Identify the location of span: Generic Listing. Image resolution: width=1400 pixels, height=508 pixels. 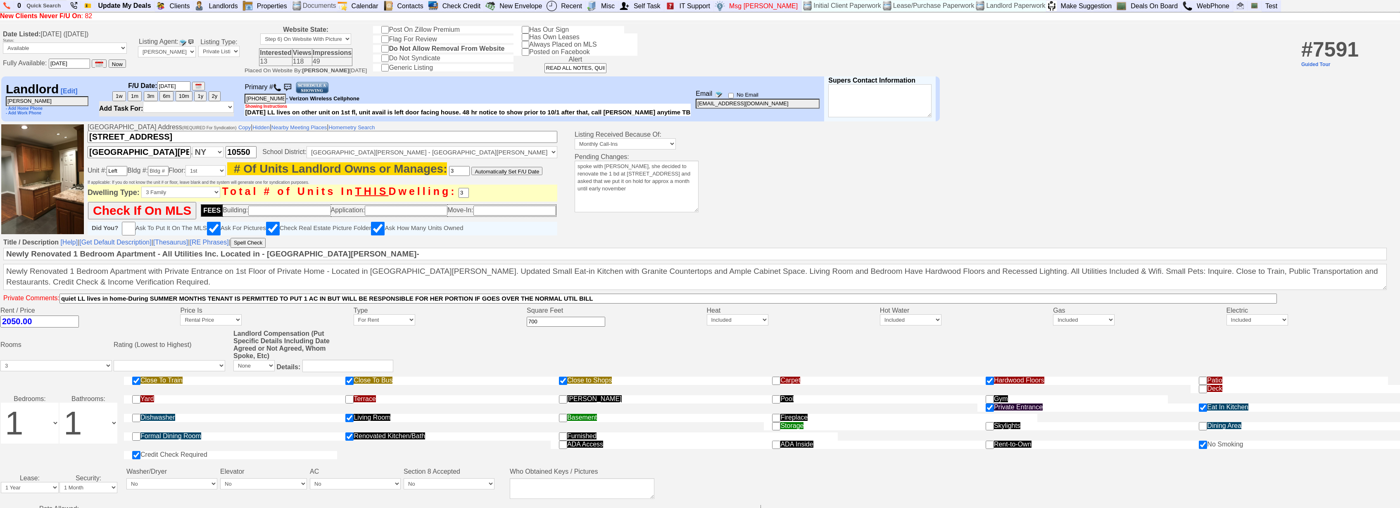
(410, 67).